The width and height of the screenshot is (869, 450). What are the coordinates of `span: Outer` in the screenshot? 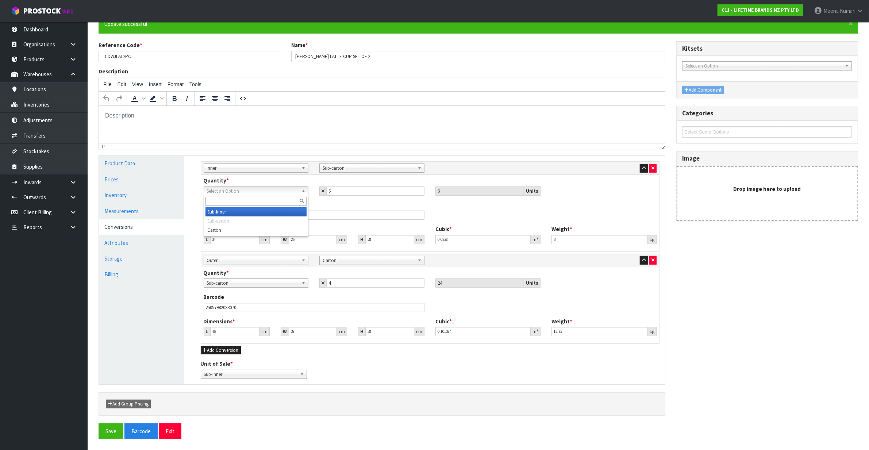 It's located at (253, 260).